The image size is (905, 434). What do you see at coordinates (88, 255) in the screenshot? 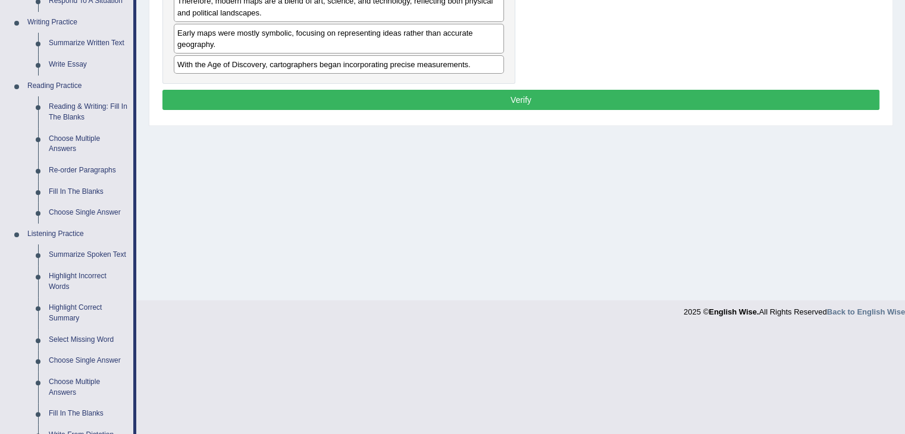
I see `a: Summarize Spoken Text` at bounding box center [88, 255].